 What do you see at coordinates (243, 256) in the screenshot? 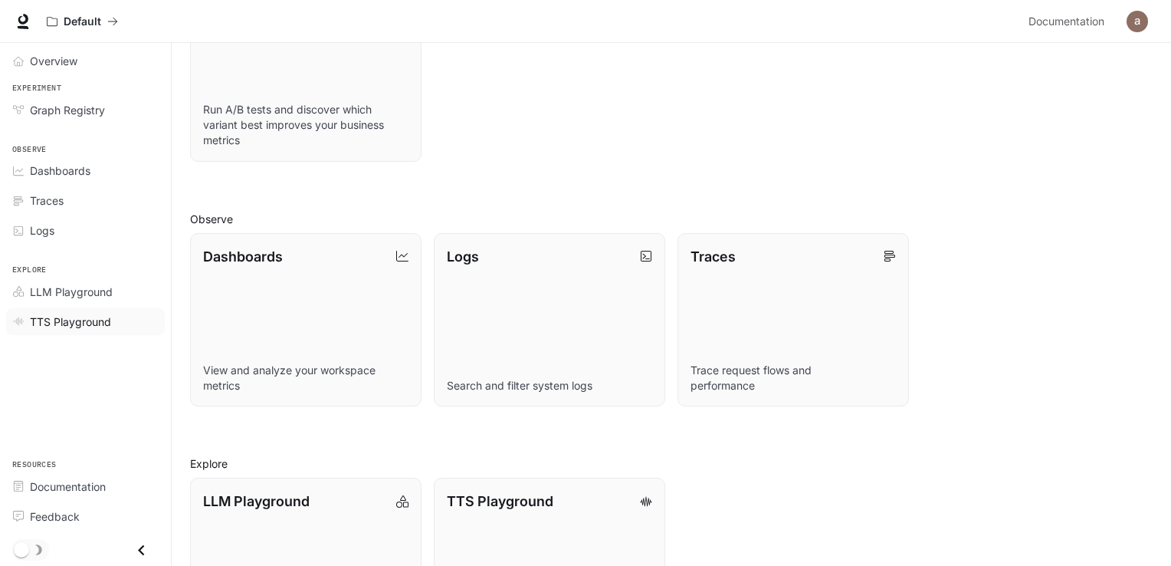
I see `p: Dashboards` at bounding box center [243, 256].